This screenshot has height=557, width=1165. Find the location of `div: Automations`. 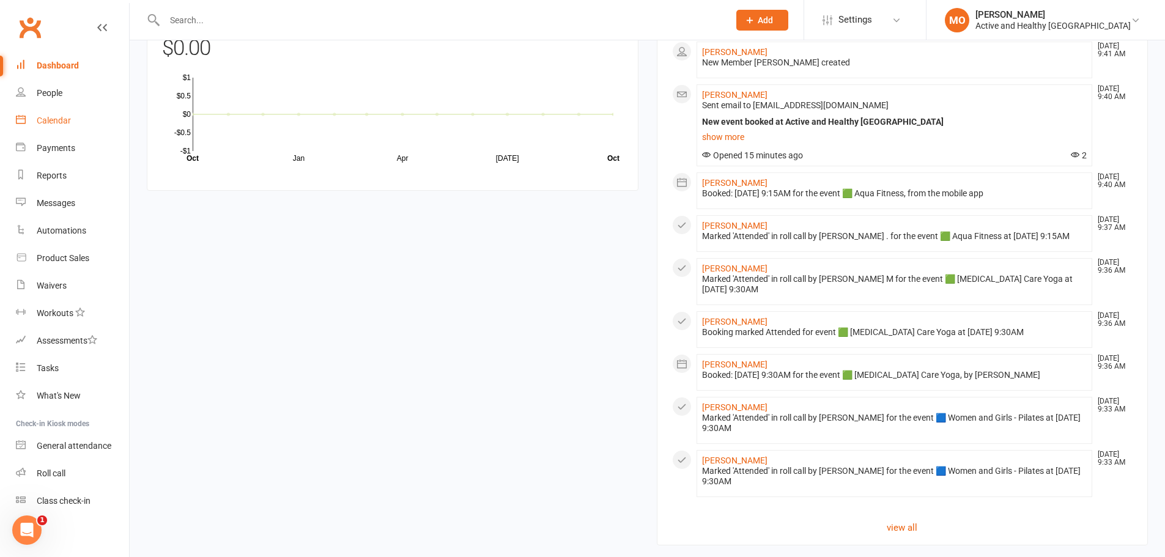

div: Automations is located at coordinates (61, 231).